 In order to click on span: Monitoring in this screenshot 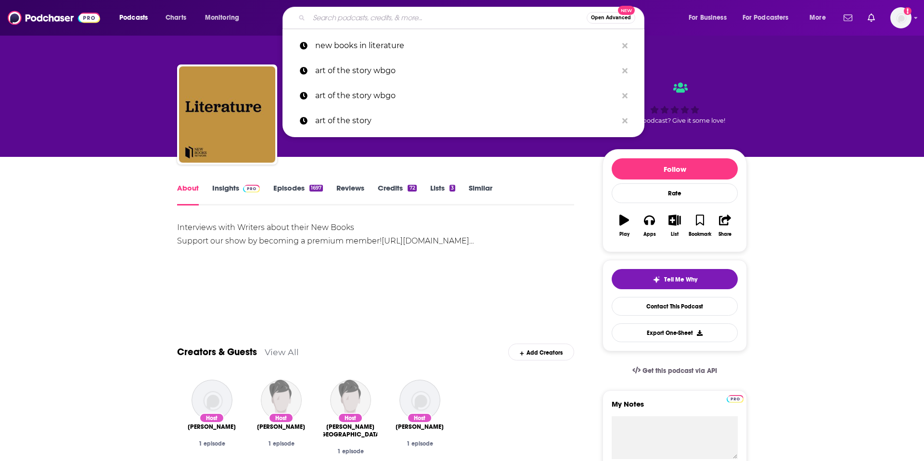, I will do `click(222, 18)`.